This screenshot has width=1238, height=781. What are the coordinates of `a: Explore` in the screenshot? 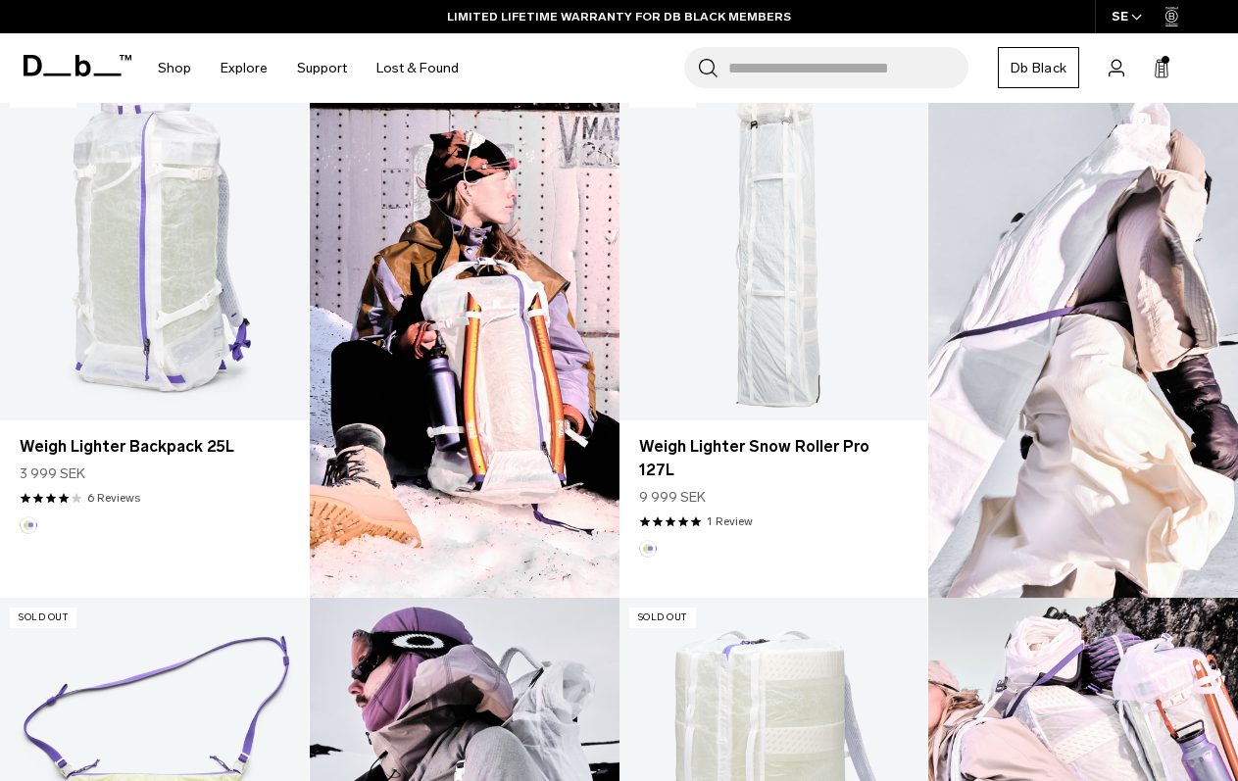 It's located at (244, 68).